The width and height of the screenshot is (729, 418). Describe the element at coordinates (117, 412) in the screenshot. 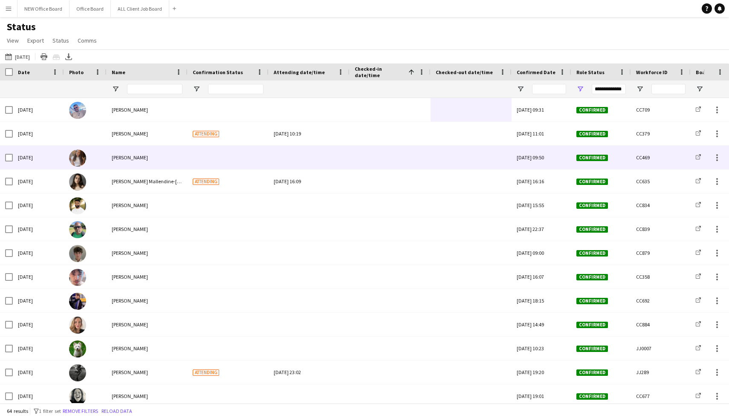

I see `button: Reload data` at that location.